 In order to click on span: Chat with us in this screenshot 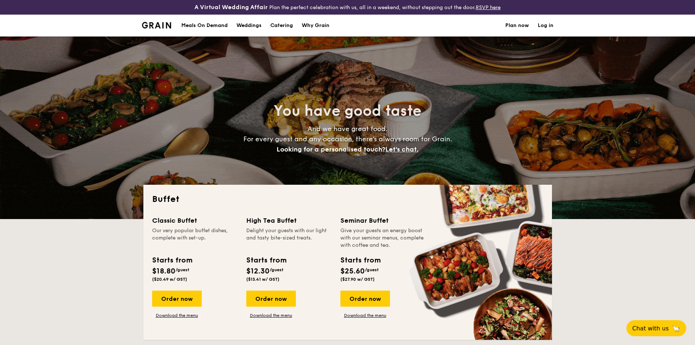, I will do `click(651, 328)`.